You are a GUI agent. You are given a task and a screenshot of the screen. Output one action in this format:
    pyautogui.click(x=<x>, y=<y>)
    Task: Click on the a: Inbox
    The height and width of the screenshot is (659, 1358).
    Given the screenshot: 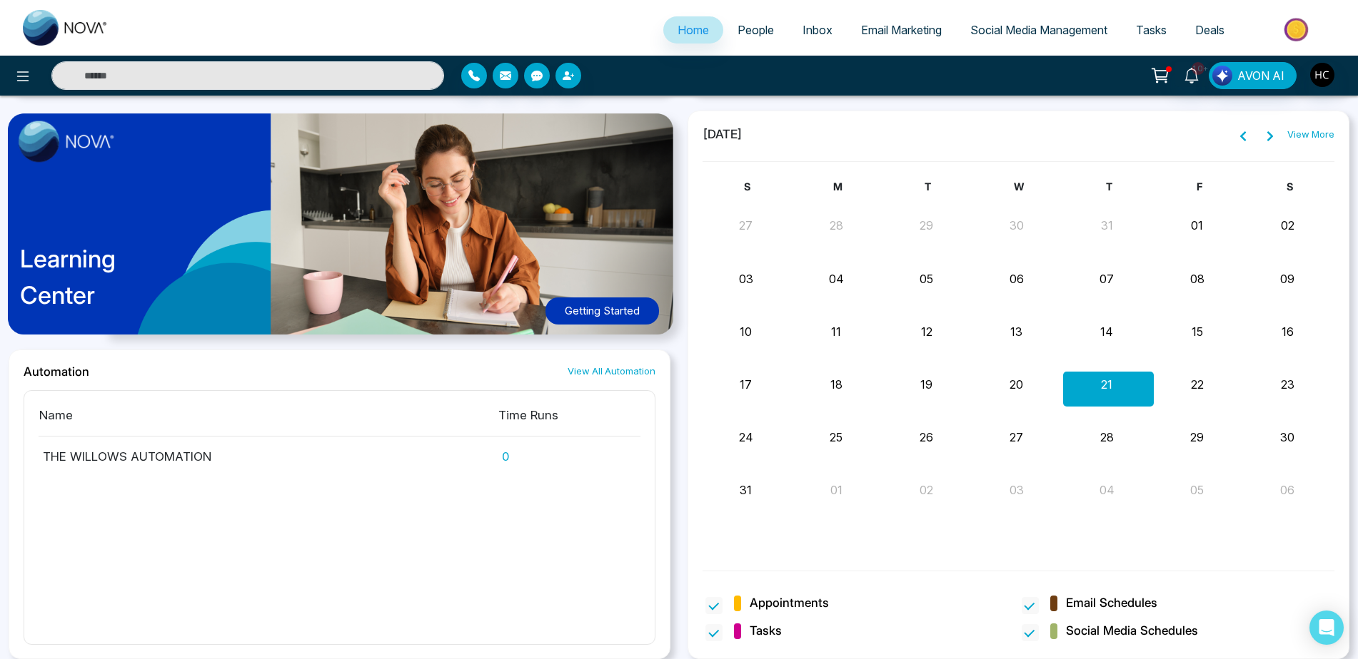 What is the action you would take?
    pyautogui.click(x=817, y=30)
    